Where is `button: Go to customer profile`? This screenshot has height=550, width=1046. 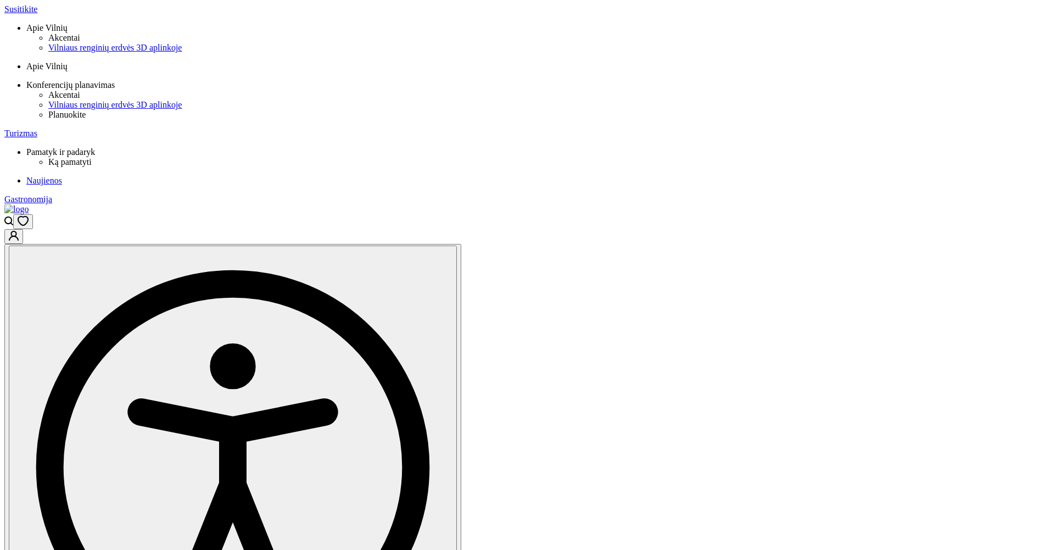
button: Go to customer profile is located at coordinates (14, 236).